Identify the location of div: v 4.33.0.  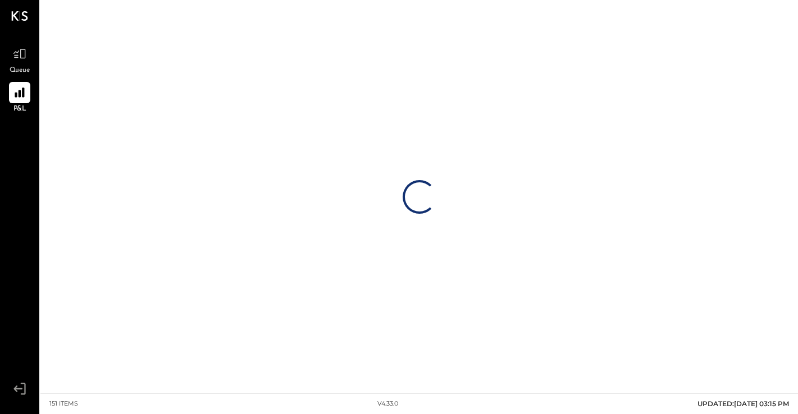
(388, 404).